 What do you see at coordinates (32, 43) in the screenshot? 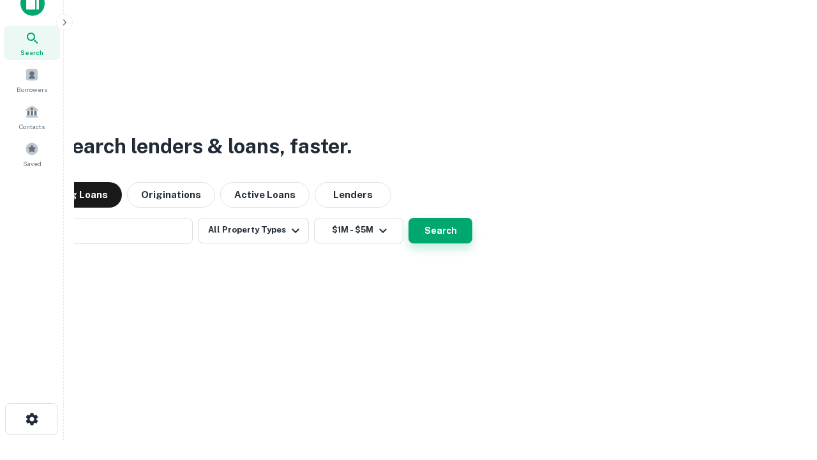
I see `div: Search` at bounding box center [32, 43].